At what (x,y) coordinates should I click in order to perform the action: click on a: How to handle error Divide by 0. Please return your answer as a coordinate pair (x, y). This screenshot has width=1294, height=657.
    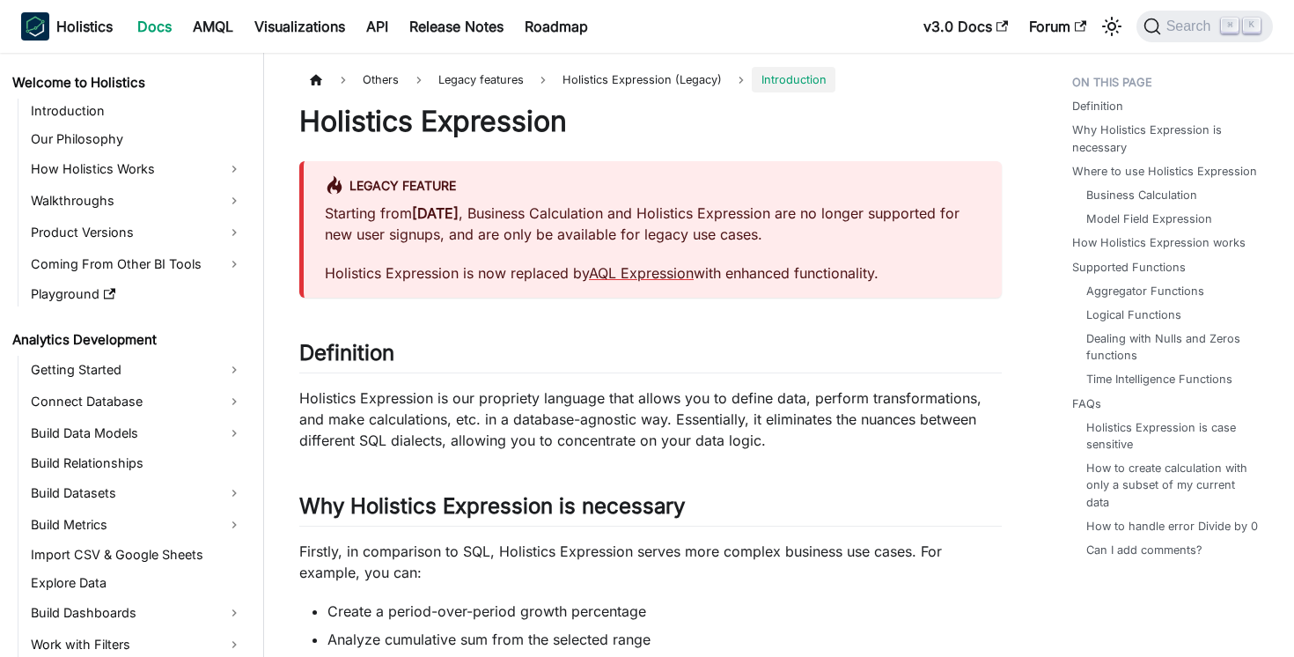
    Looking at the image, I should click on (1171, 525).